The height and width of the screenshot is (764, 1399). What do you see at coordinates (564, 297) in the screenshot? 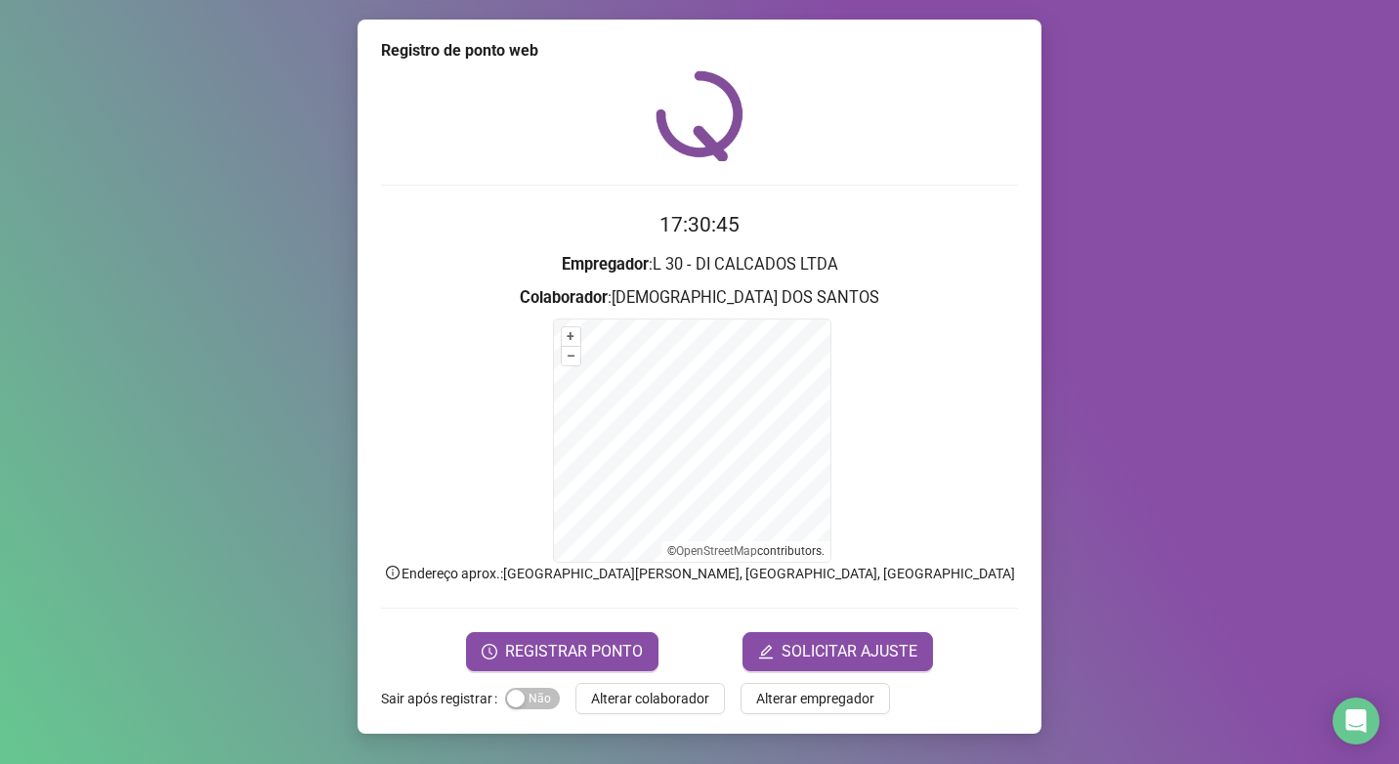
I see `strong: Colaborador` at bounding box center [564, 297].